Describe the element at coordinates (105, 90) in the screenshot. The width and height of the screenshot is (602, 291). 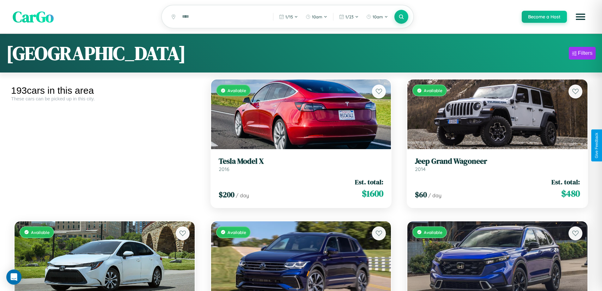
I see `div: 193 cars in this area` at that location.